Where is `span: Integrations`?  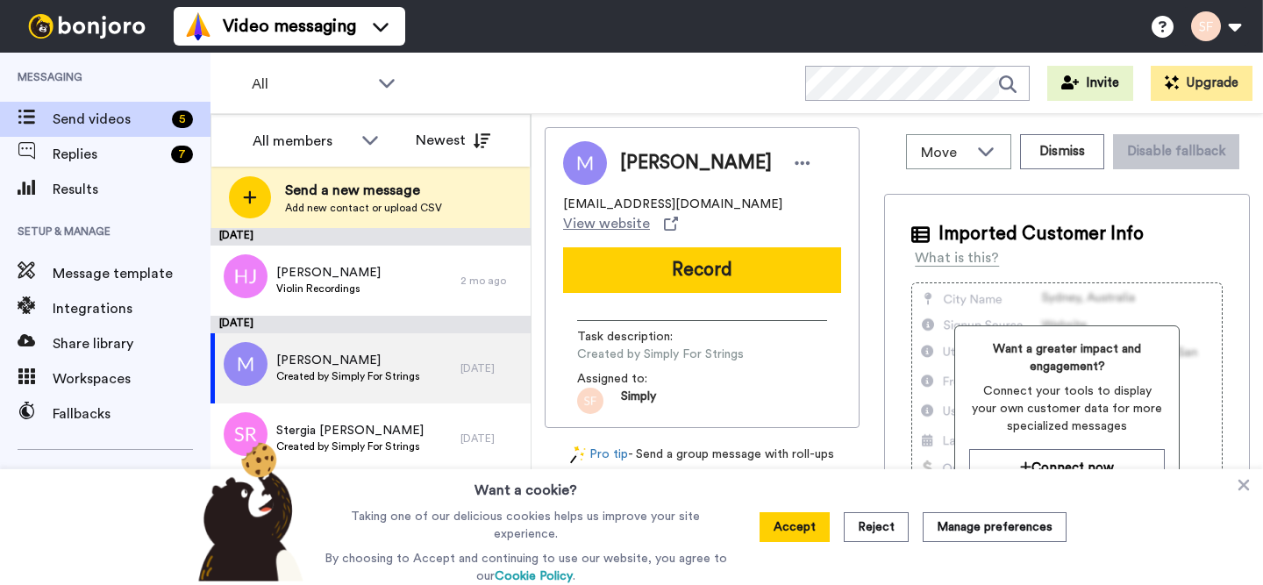 span: Integrations is located at coordinates (132, 309).